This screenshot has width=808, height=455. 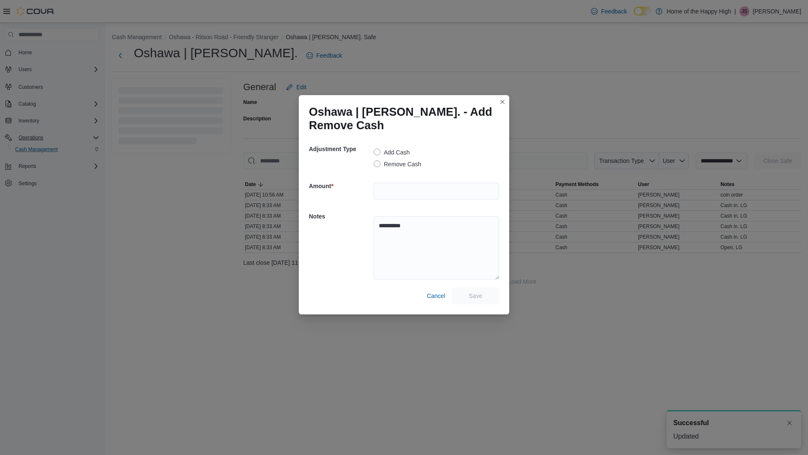 What do you see at coordinates (476, 296) in the screenshot?
I see `span: Save` at bounding box center [476, 296].